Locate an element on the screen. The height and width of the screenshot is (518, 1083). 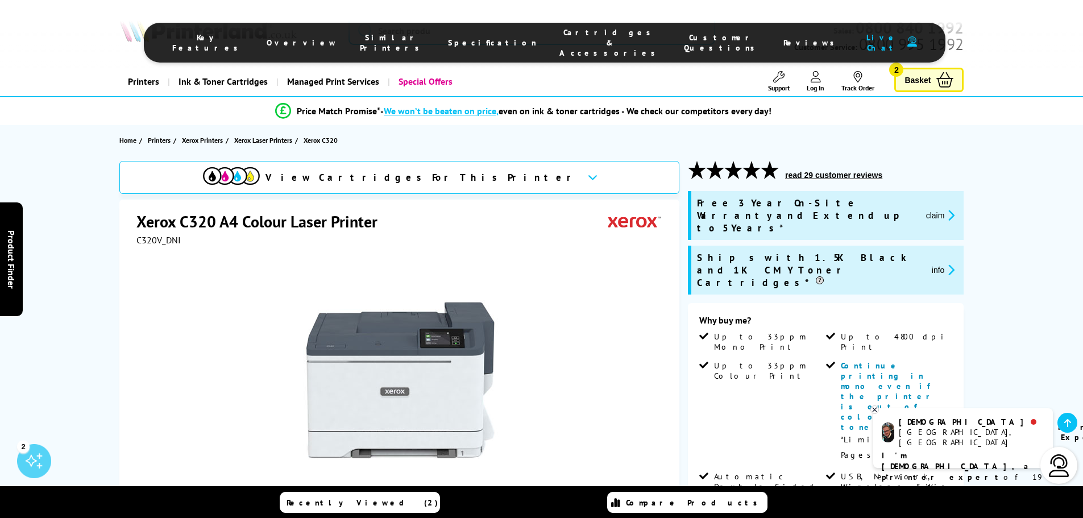
a: Basket 2 is located at coordinates (929, 80).